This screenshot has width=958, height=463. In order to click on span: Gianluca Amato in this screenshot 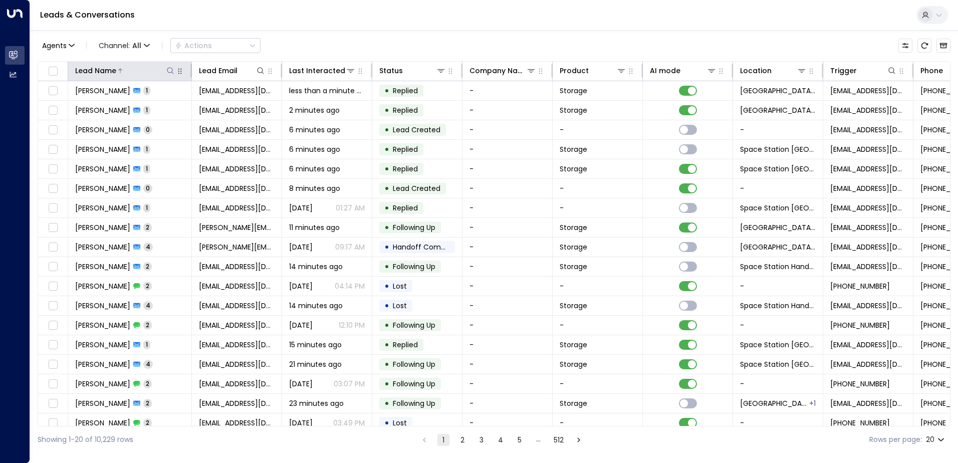, I will do `click(103, 423)`.